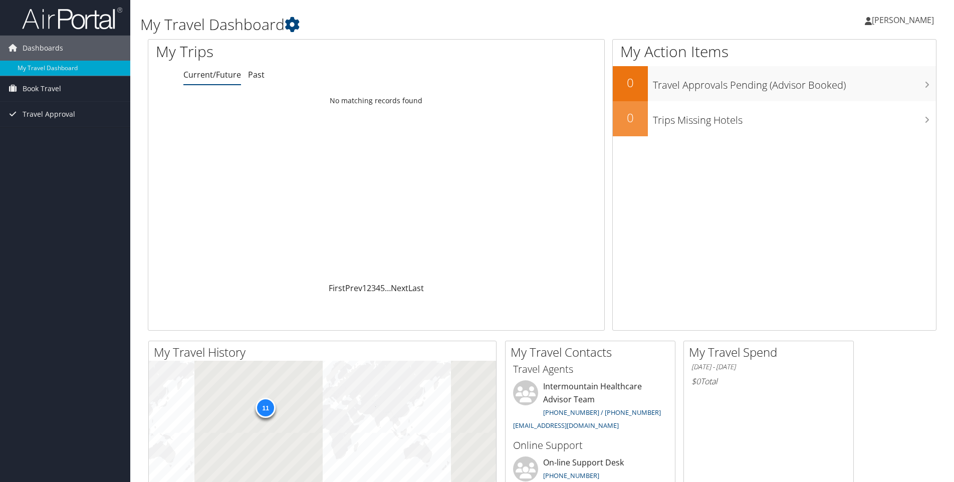 The height and width of the screenshot is (482, 954). What do you see at coordinates (376, 101) in the screenshot?
I see `td: No matching records found` at bounding box center [376, 101].